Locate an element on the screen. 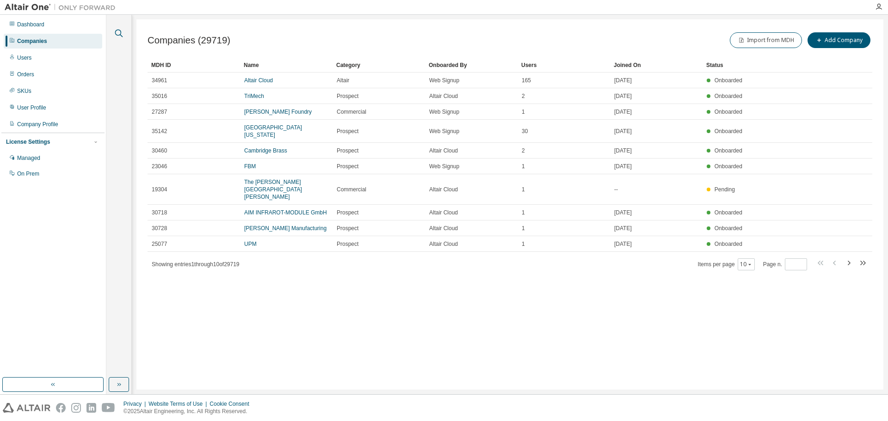  div: Status is located at coordinates (761, 65).